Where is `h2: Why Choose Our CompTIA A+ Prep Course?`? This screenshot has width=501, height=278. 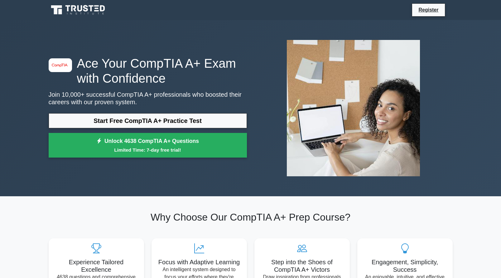 h2: Why Choose Our CompTIA A+ Prep Course? is located at coordinates (250, 217).